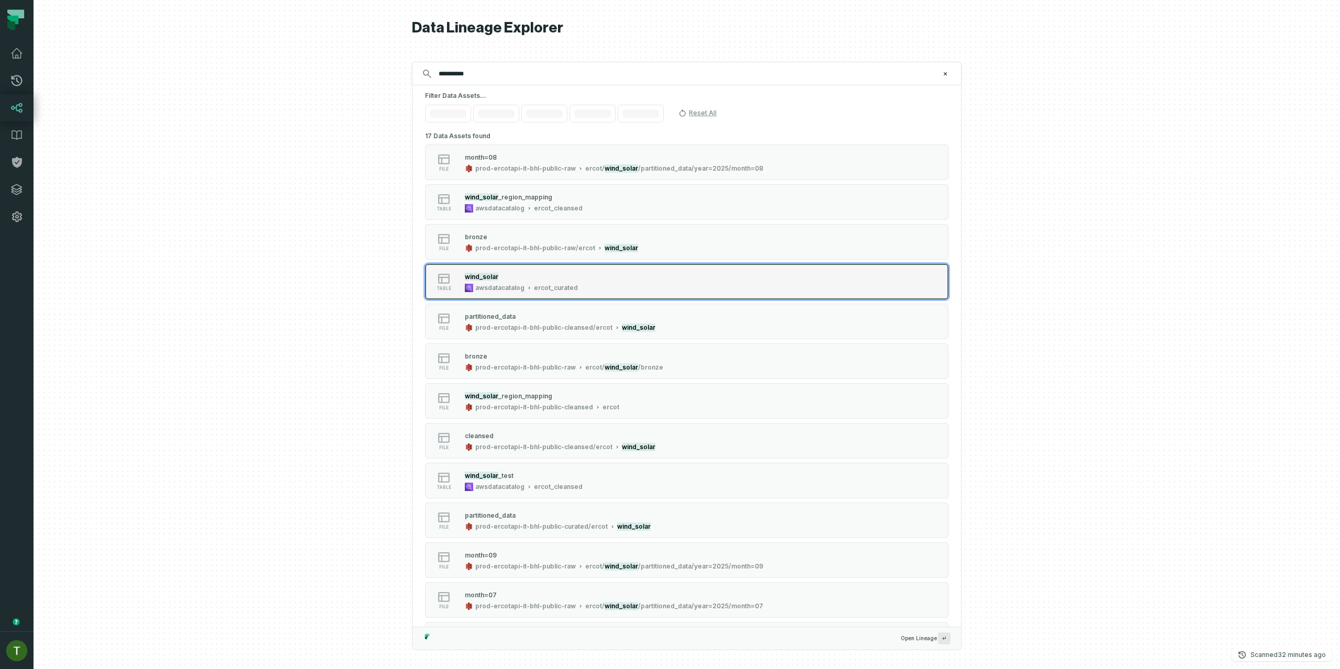 The height and width of the screenshot is (669, 1340). What do you see at coordinates (700, 606) in the screenshot?
I see `span: /partitioned_data/year=2025/month=07` at bounding box center [700, 606].